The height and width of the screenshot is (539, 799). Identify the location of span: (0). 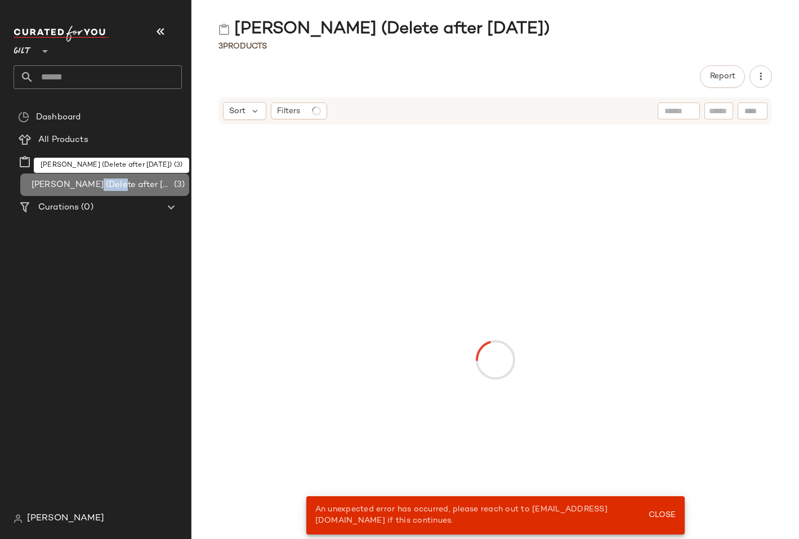
(86, 207).